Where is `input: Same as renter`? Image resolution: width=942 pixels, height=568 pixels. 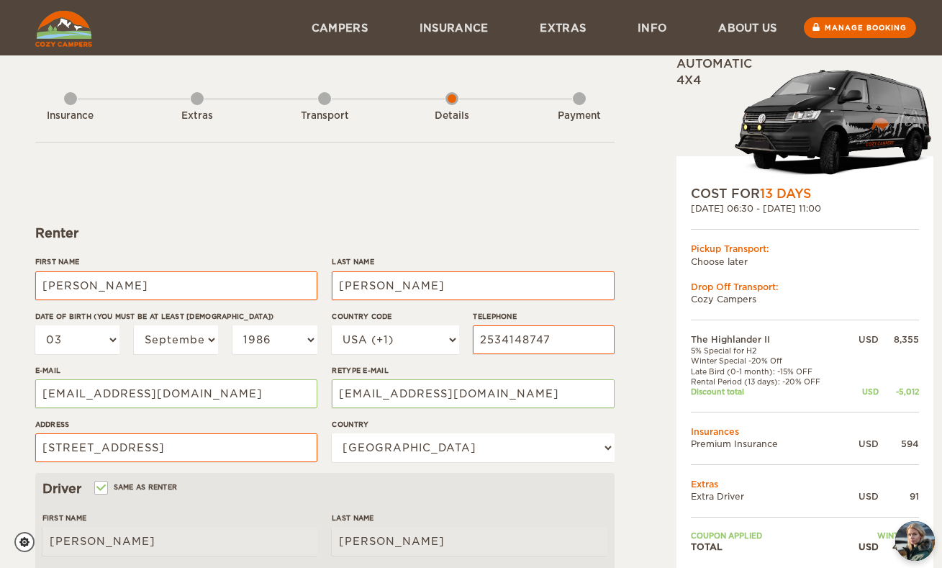
input: Same as renter is located at coordinates (100, 489).